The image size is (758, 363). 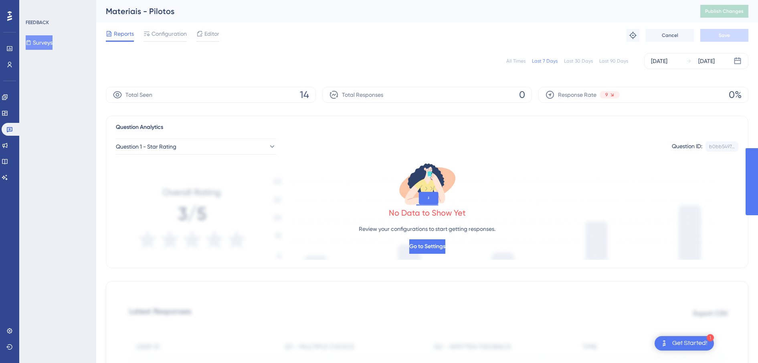 What do you see at coordinates (579, 61) in the screenshot?
I see `div: Last 30 Days` at bounding box center [579, 61].